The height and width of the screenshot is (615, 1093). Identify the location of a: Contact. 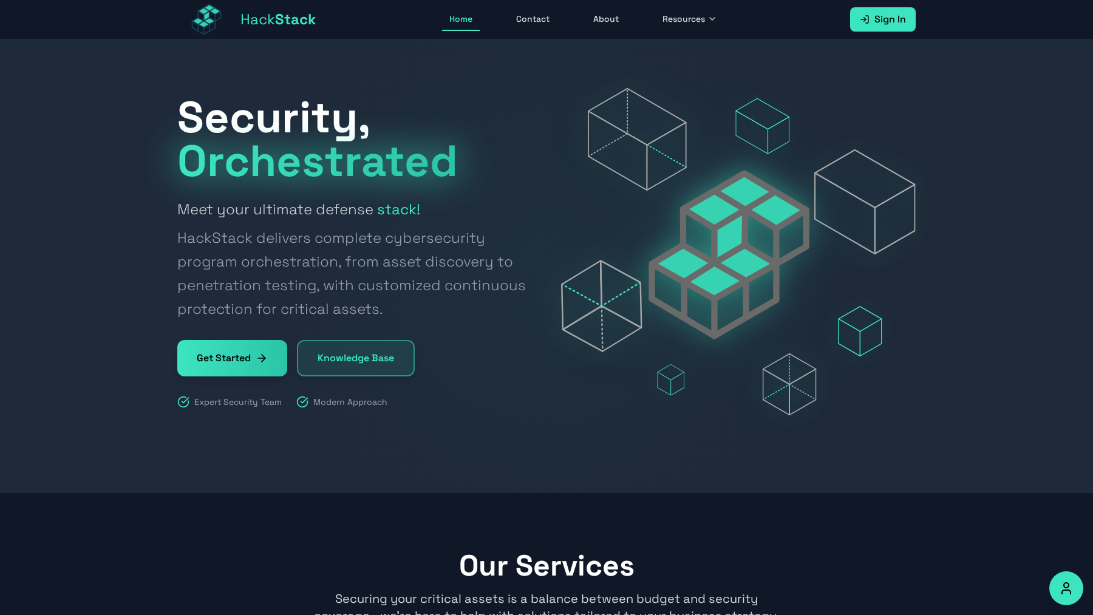
(533, 19).